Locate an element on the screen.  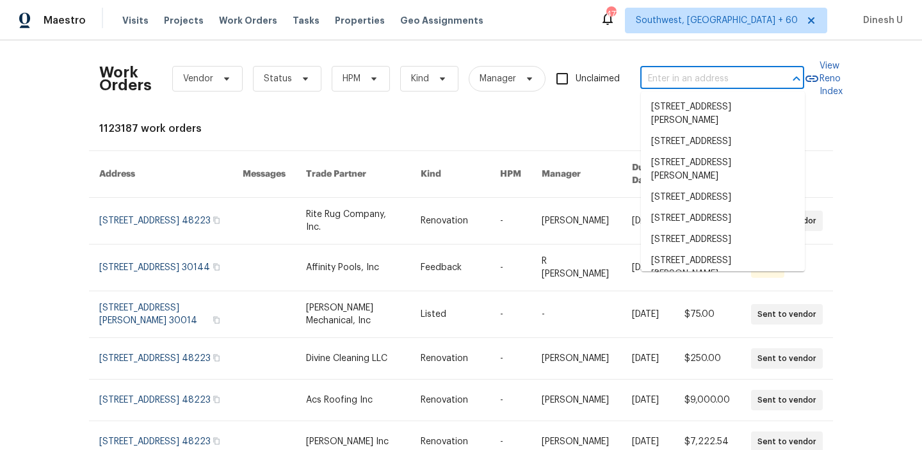
span: Properties is located at coordinates (360, 20).